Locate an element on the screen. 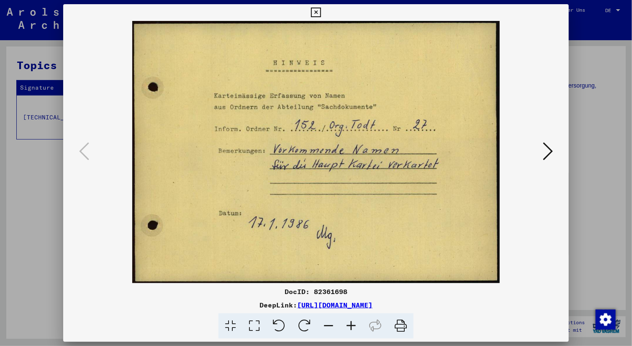 This screenshot has width=632, height=346. div: DocID: 82361698 is located at coordinates (316, 292).